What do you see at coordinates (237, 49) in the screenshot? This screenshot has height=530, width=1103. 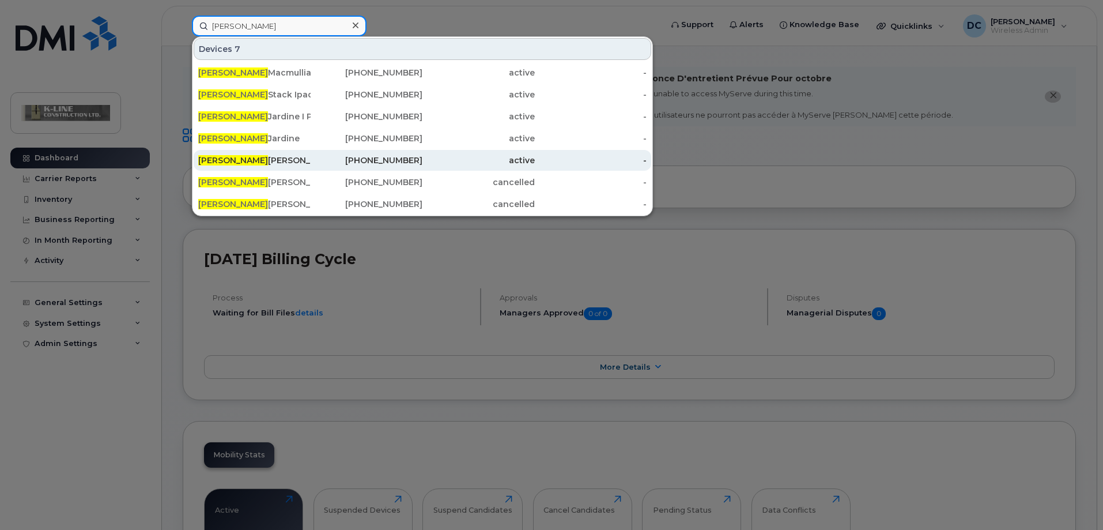 I see `span: 7` at bounding box center [237, 49].